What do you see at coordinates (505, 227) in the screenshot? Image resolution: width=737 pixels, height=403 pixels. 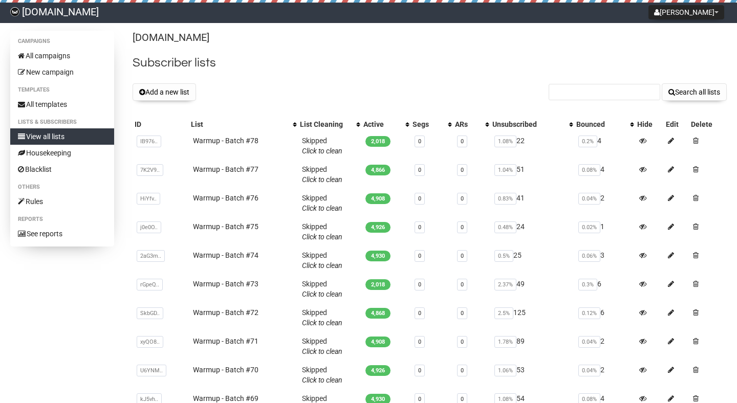 I see `span: 0.48%` at bounding box center [505, 227].